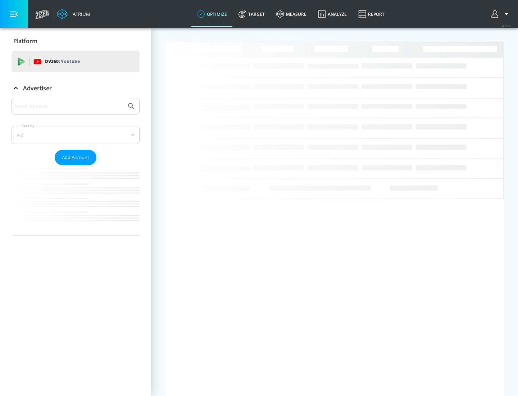 The height and width of the screenshot is (396, 518). Describe the element at coordinates (73, 14) in the screenshot. I see `a: Atrium` at that location.